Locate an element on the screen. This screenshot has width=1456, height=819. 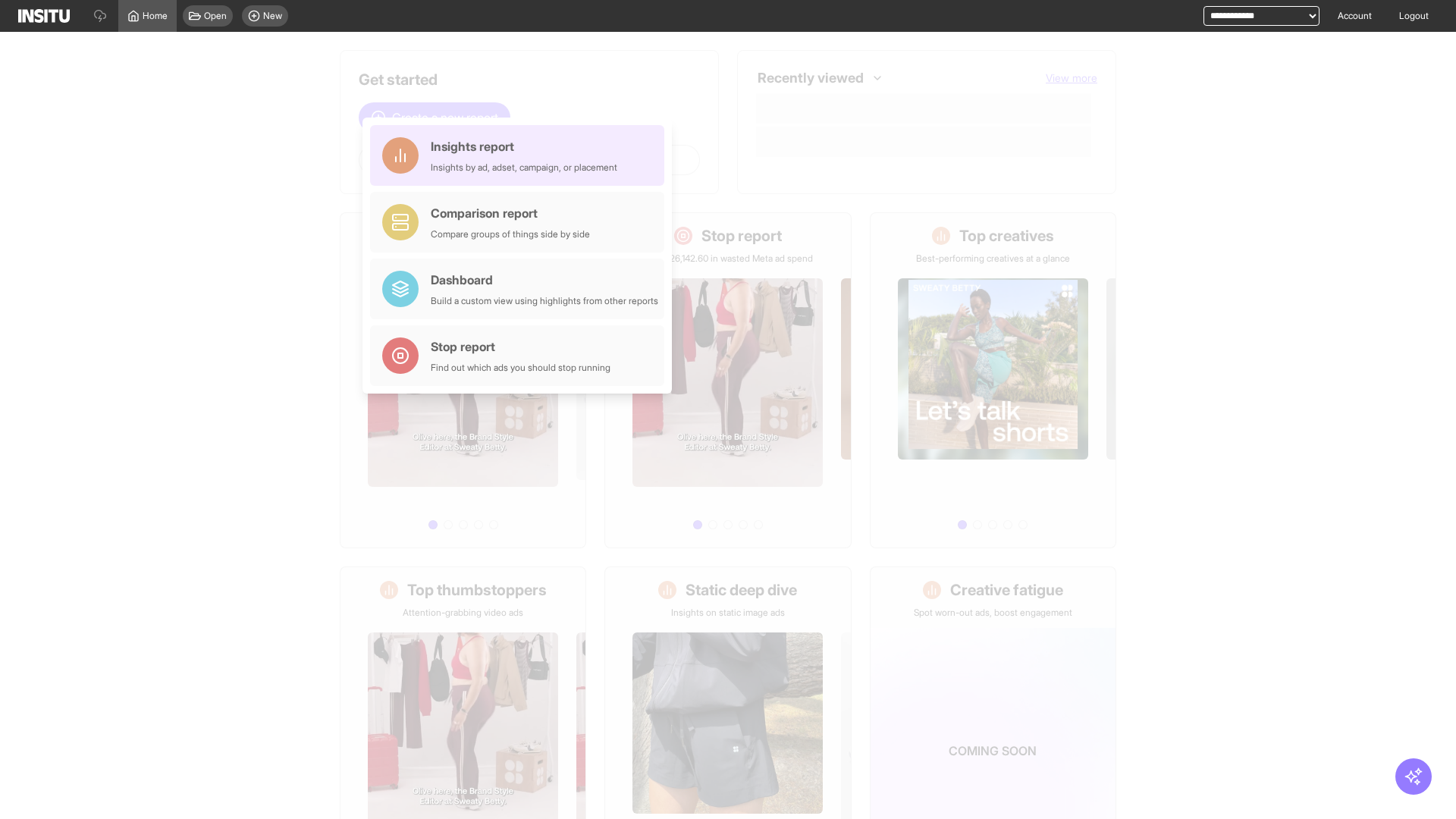
span: Open is located at coordinates (216, 16).